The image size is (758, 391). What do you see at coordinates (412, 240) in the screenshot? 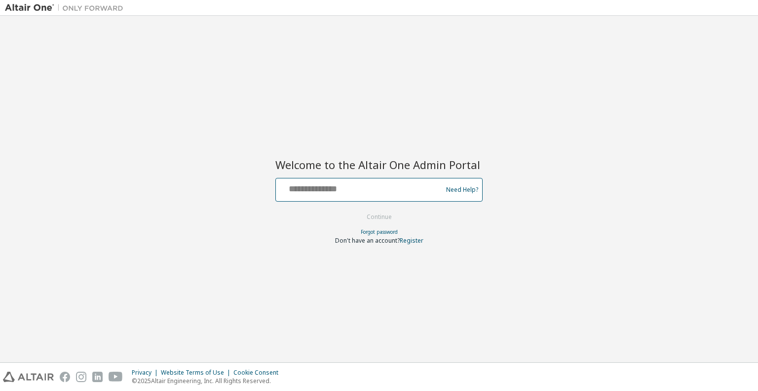
I see `a: Register` at bounding box center [412, 240].